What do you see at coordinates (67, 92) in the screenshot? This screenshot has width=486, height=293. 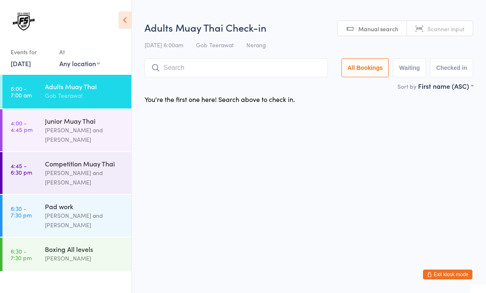 I see `a: 6:00 -7:00 amAdults Muay ThaiGob Teerawat` at bounding box center [67, 92].